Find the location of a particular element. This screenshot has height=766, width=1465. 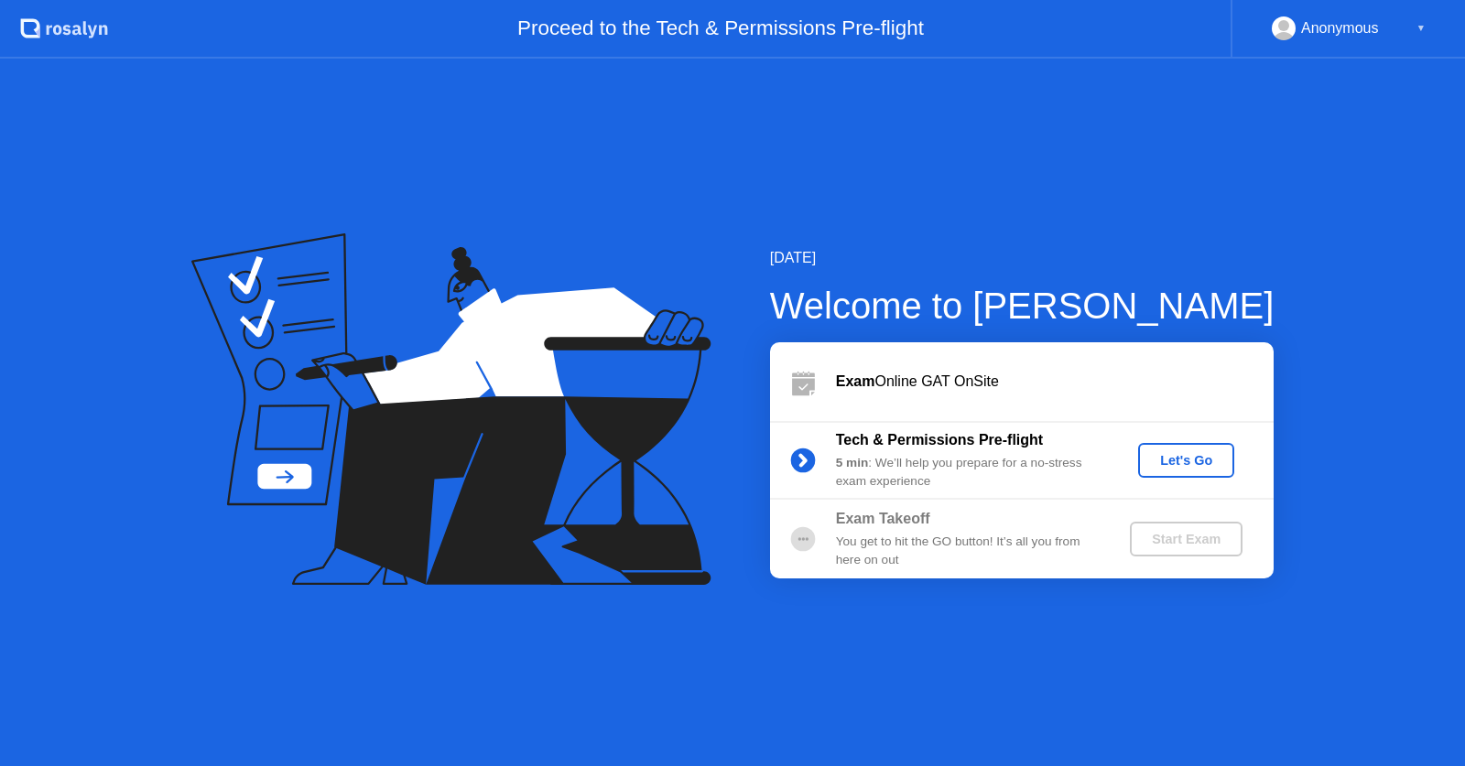

div: Anonymous is located at coordinates (1339, 28).